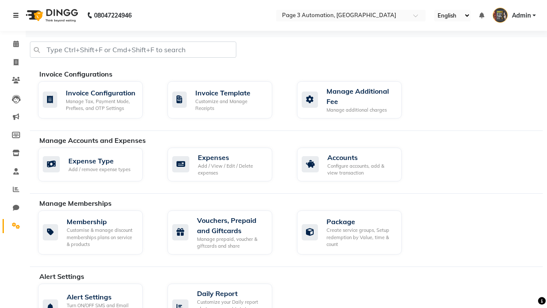  I want to click on div: Customise & manage discount memberships plans on service & products, so click(101, 237).